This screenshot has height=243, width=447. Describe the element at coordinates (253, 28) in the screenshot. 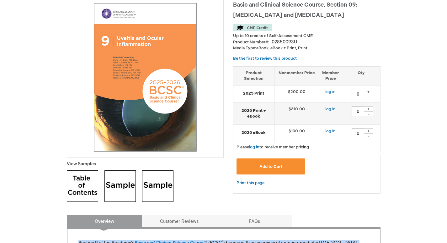

I see `img: CME Credit` at that location.